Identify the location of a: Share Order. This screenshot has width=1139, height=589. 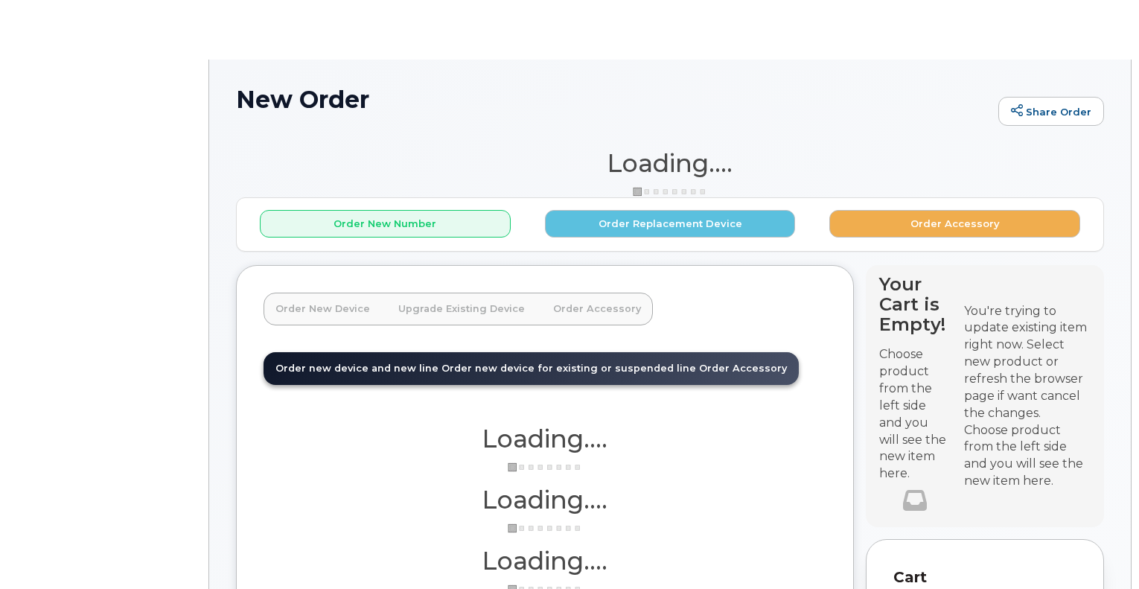
(1051, 112).